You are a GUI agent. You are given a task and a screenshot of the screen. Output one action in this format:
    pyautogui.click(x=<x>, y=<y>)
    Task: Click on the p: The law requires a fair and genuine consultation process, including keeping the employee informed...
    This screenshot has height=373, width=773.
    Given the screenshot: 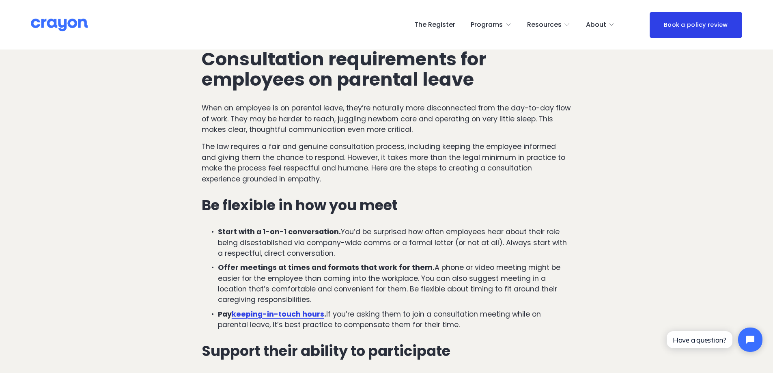 What is the action you would take?
    pyautogui.click(x=386, y=163)
    